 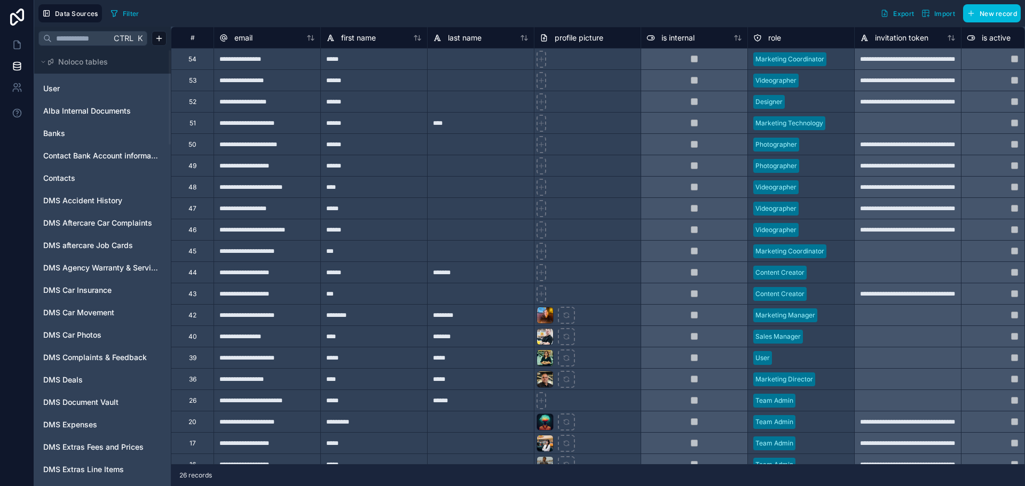 What do you see at coordinates (103, 313) in the screenshot?
I see `div: DMS Car Movement` at bounding box center [103, 313].